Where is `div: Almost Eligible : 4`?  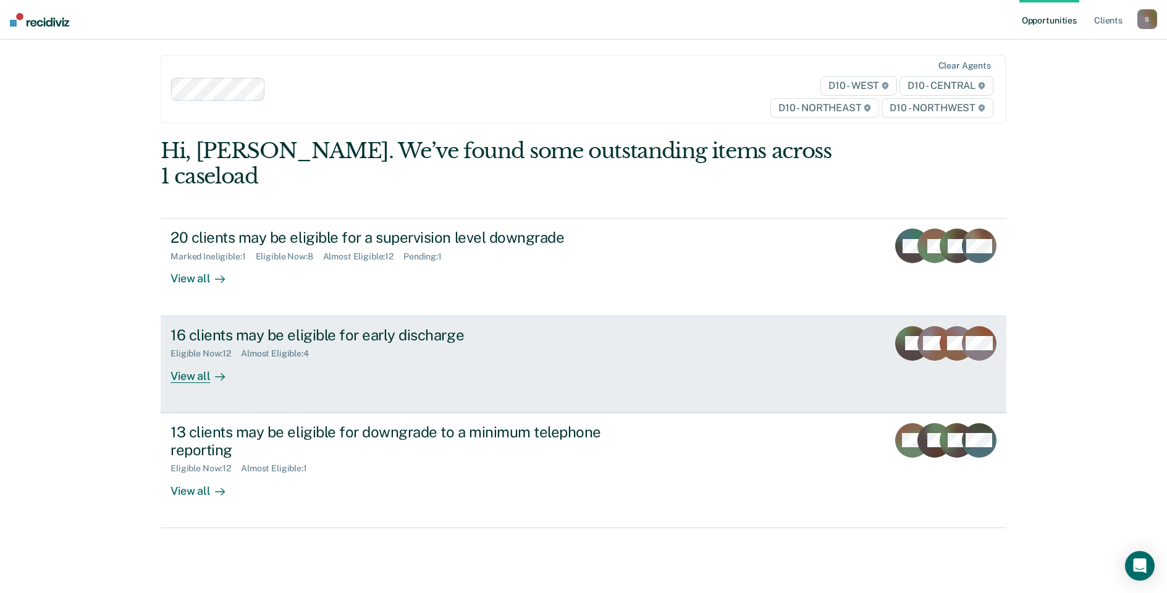
div: Almost Eligible : 4 is located at coordinates (280, 353).